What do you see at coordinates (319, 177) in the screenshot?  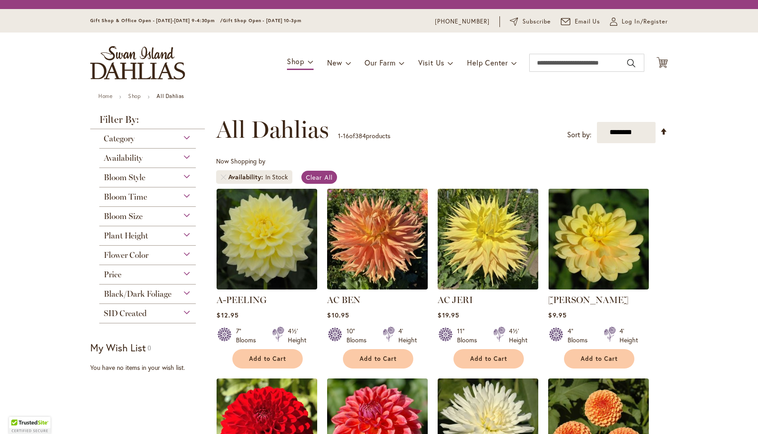 I see `a: Clear All` at bounding box center [319, 177].